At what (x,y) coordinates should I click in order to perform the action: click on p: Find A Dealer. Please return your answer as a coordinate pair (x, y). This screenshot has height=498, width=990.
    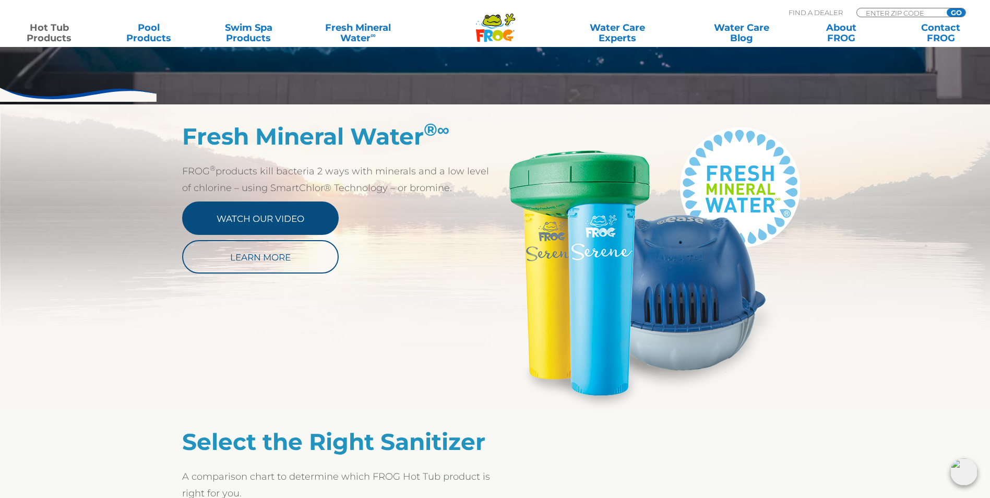
    Looking at the image, I should click on (815, 13).